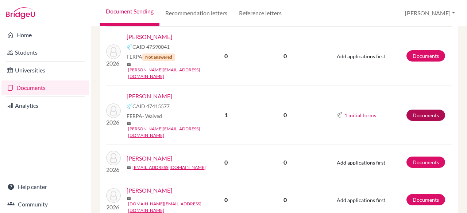 The width and height of the screenshot is (467, 213). What do you see at coordinates (45, 106) in the screenshot?
I see `a: Analytics` at bounding box center [45, 106].